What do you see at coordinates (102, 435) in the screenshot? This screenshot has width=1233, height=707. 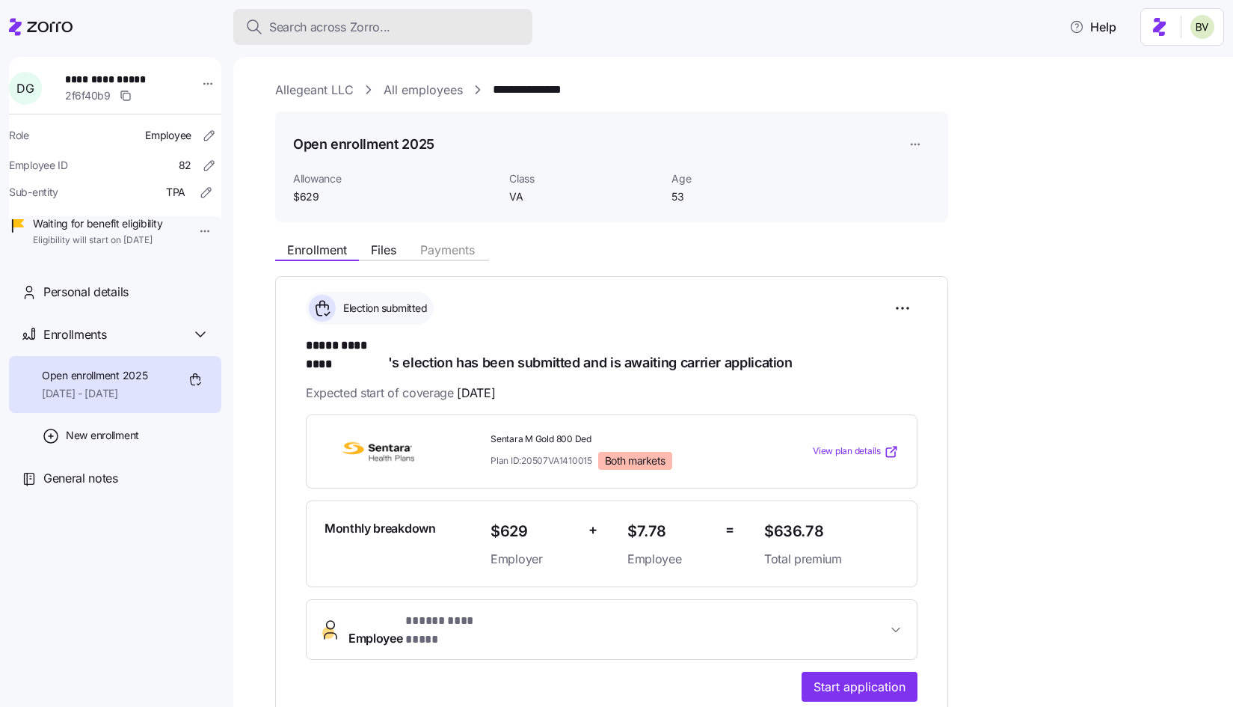 I see `span: New enrollment` at bounding box center [102, 435].